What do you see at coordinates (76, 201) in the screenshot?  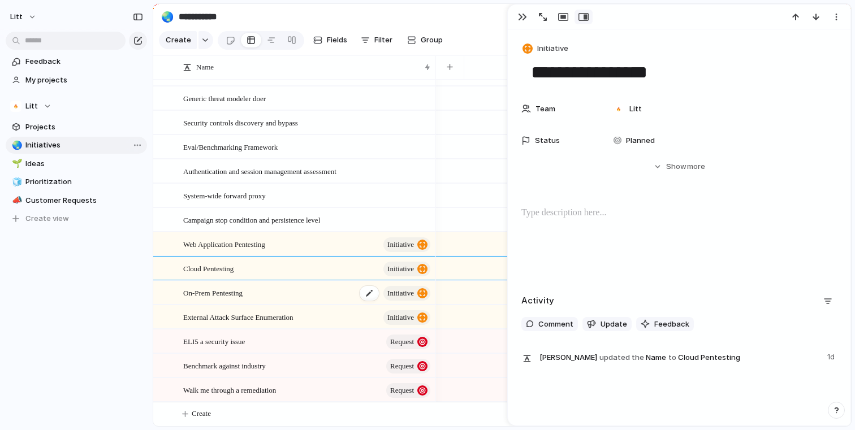 I see `a: 📣Customer Requests` at bounding box center [76, 201].